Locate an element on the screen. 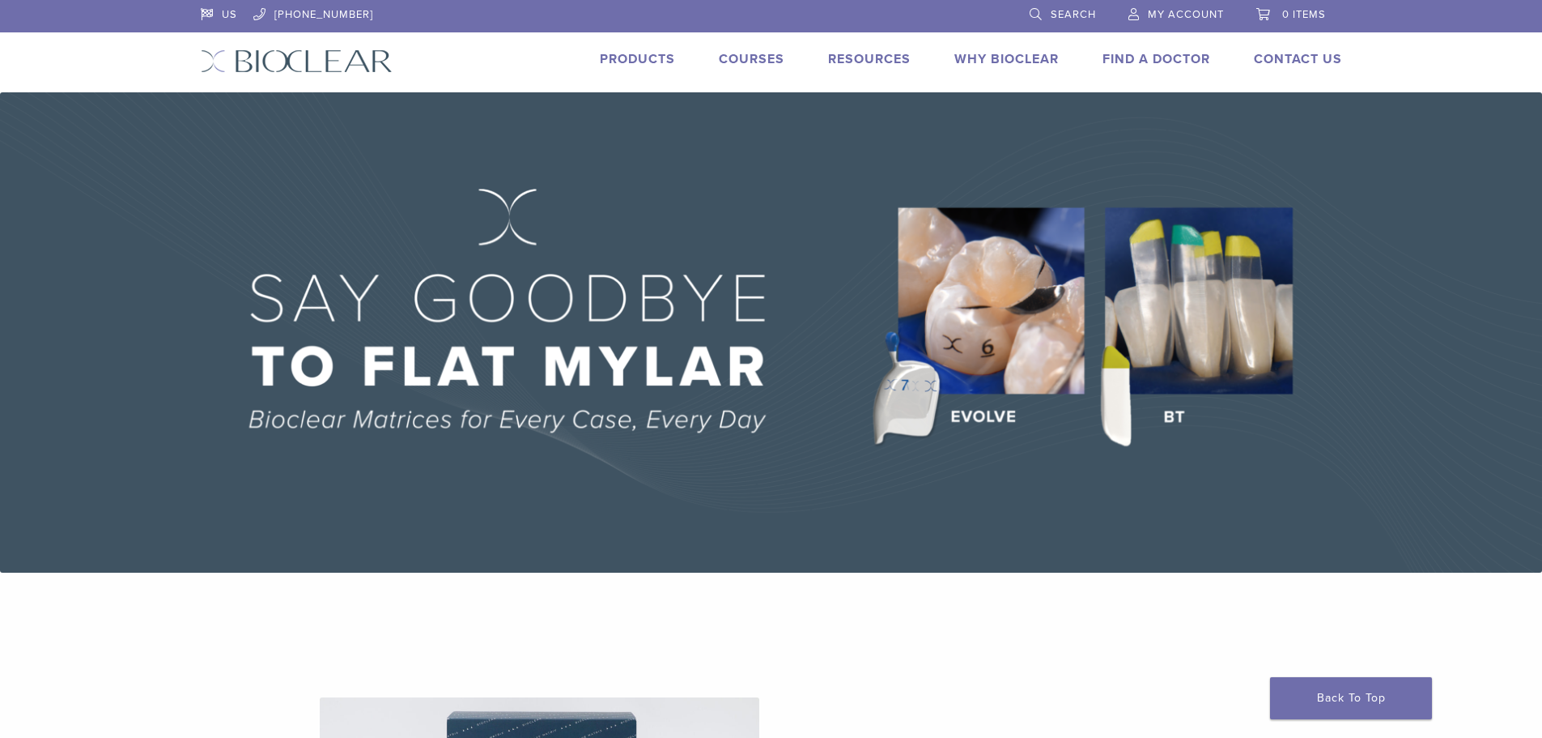 The width and height of the screenshot is (1542, 738). a: Why Bioclear is located at coordinates (1006, 59).